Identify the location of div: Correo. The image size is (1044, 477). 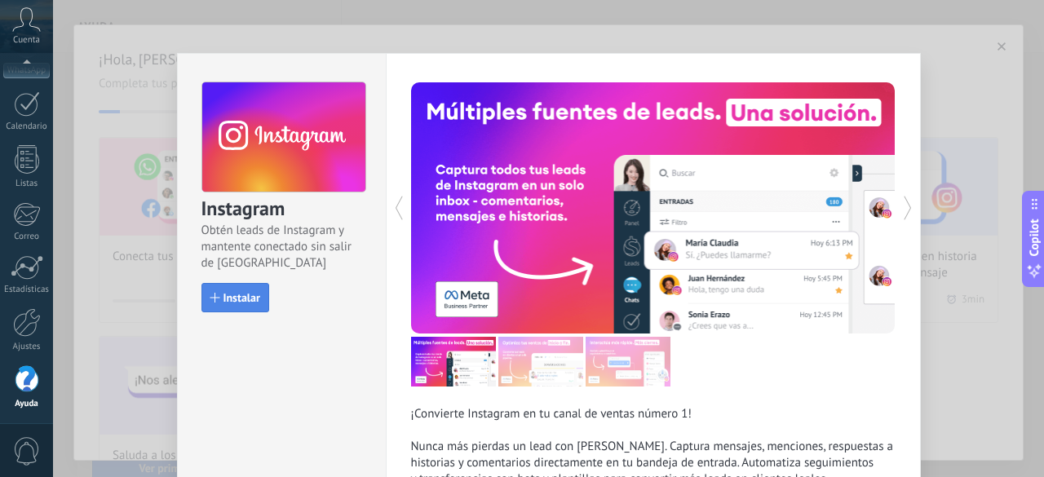
(27, 236).